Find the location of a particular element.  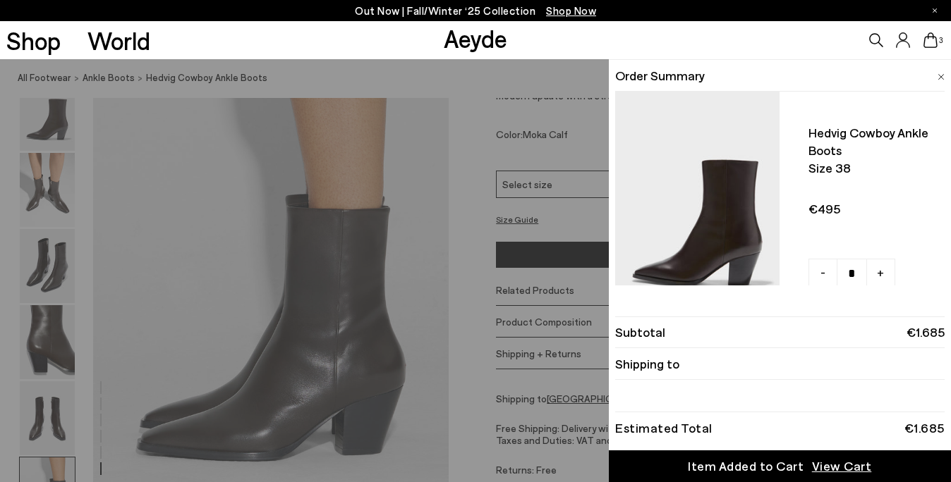

li: Subtotal is located at coordinates (779, 332).